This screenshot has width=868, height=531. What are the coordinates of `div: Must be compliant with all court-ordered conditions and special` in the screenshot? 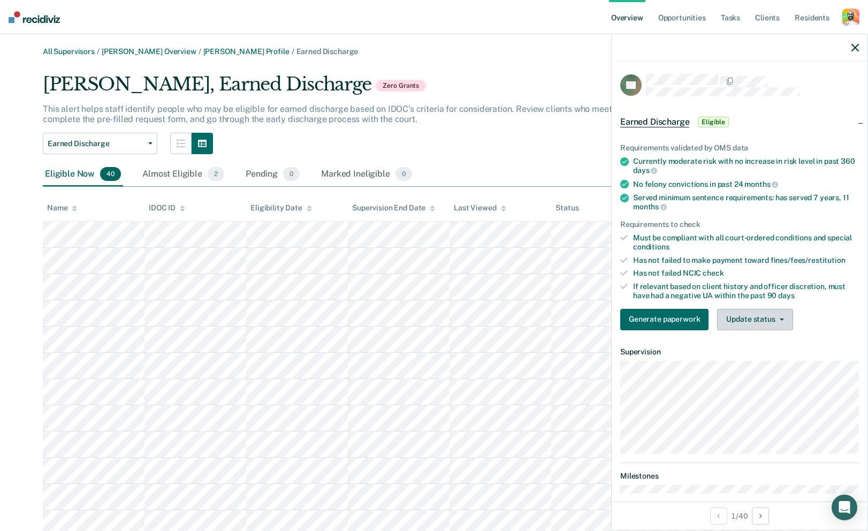 It's located at (746, 242).